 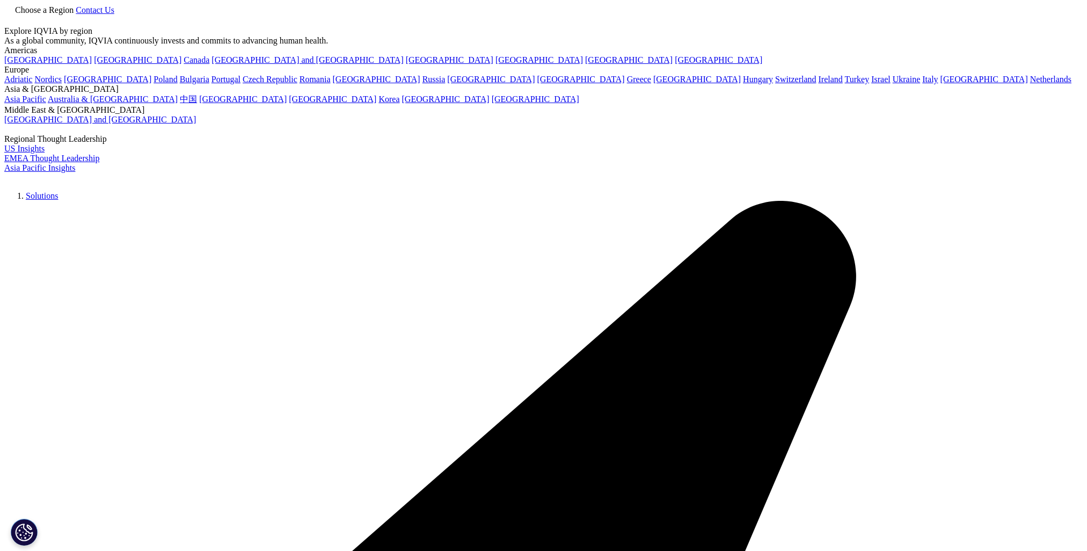 What do you see at coordinates (543, 50) in the screenshot?
I see `div: Americas` at bounding box center [543, 50].